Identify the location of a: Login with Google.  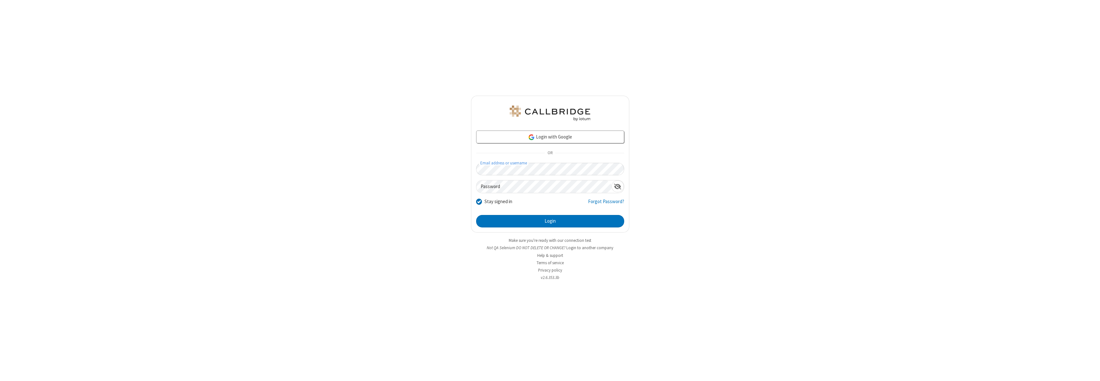
(550, 137).